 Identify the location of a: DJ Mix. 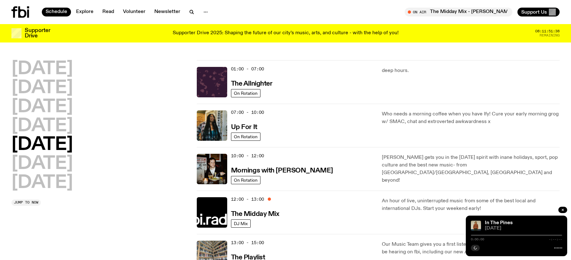
(241, 223).